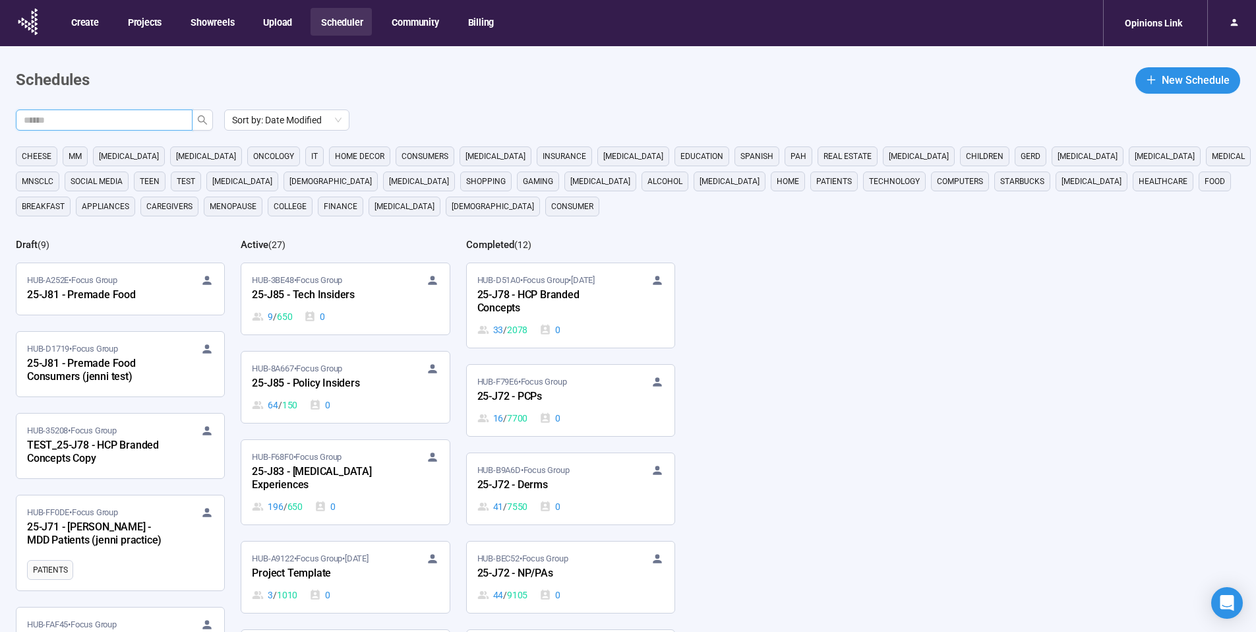 This screenshot has height=632, width=1256. What do you see at coordinates (341, 22) in the screenshot?
I see `button: Scheduler` at bounding box center [341, 22].